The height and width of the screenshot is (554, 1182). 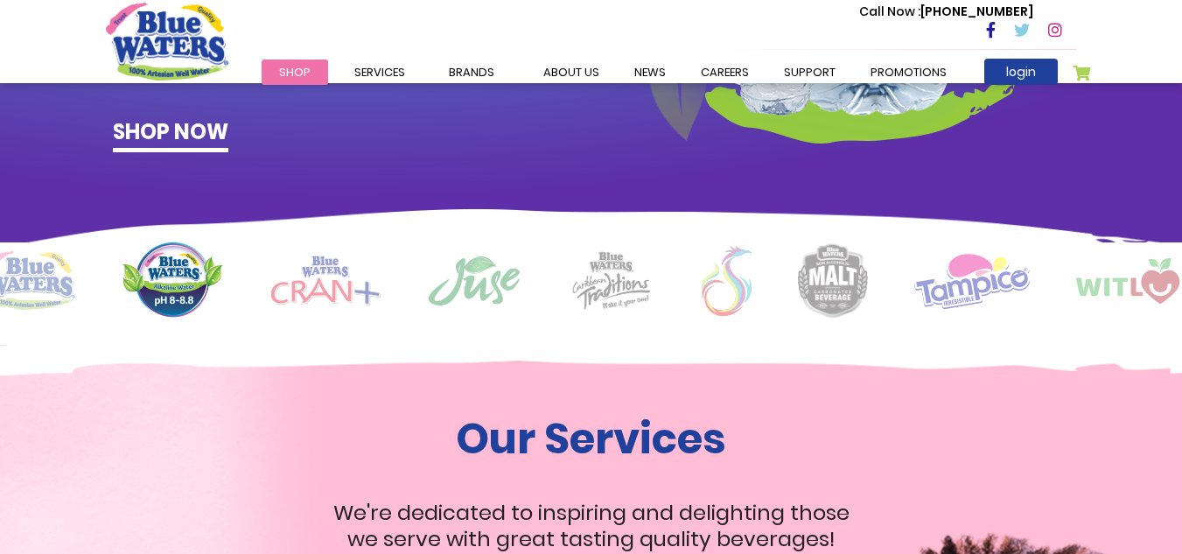 I want to click on span: Services, so click(x=380, y=72).